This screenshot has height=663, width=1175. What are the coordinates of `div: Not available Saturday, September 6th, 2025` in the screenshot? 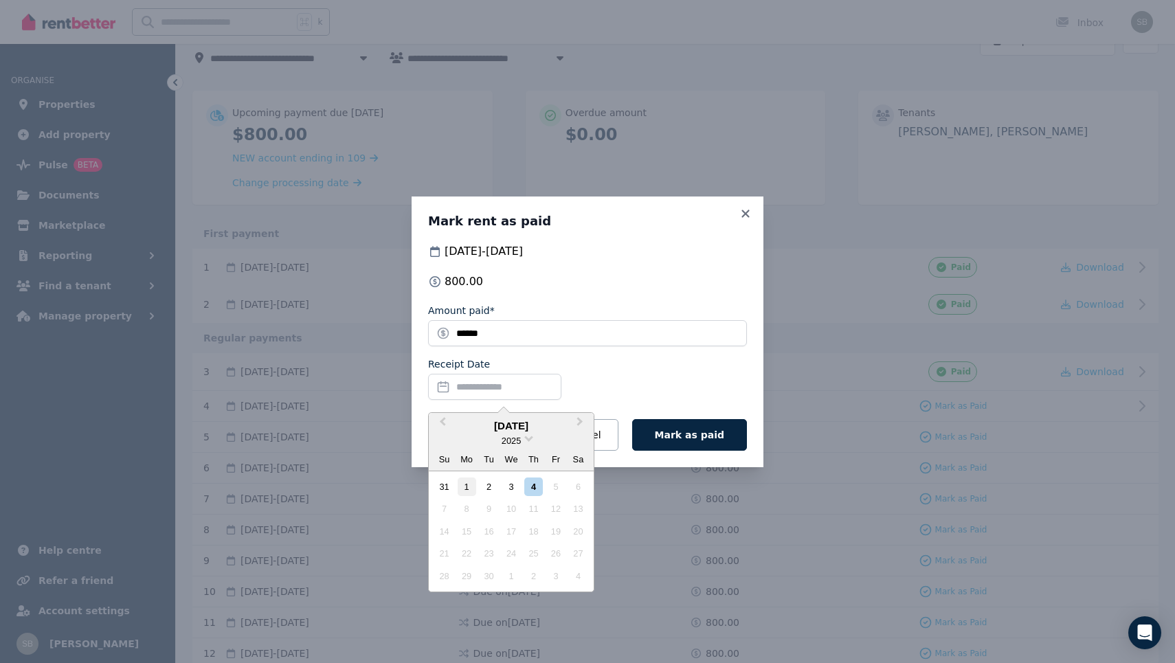 It's located at (578, 487).